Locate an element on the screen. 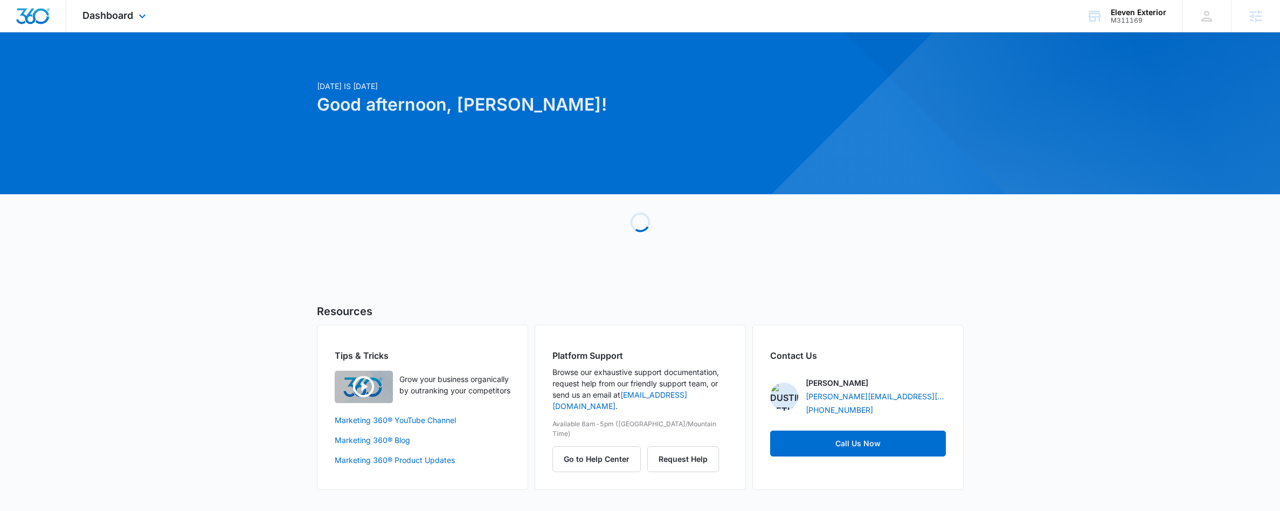 The image size is (1280, 511). h5: Resources is located at coordinates (640, 311).